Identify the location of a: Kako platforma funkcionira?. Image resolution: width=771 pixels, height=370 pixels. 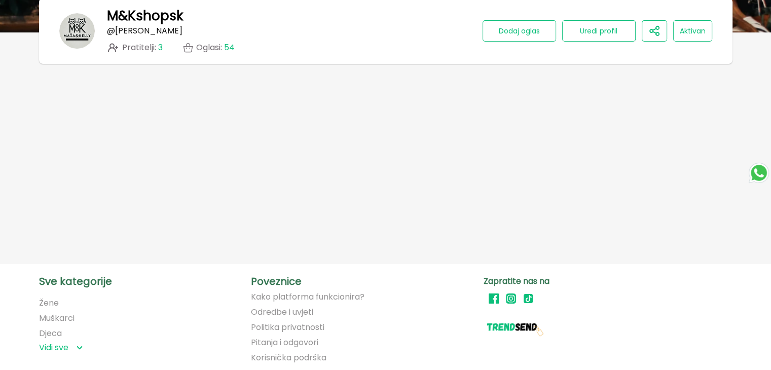
(308, 297).